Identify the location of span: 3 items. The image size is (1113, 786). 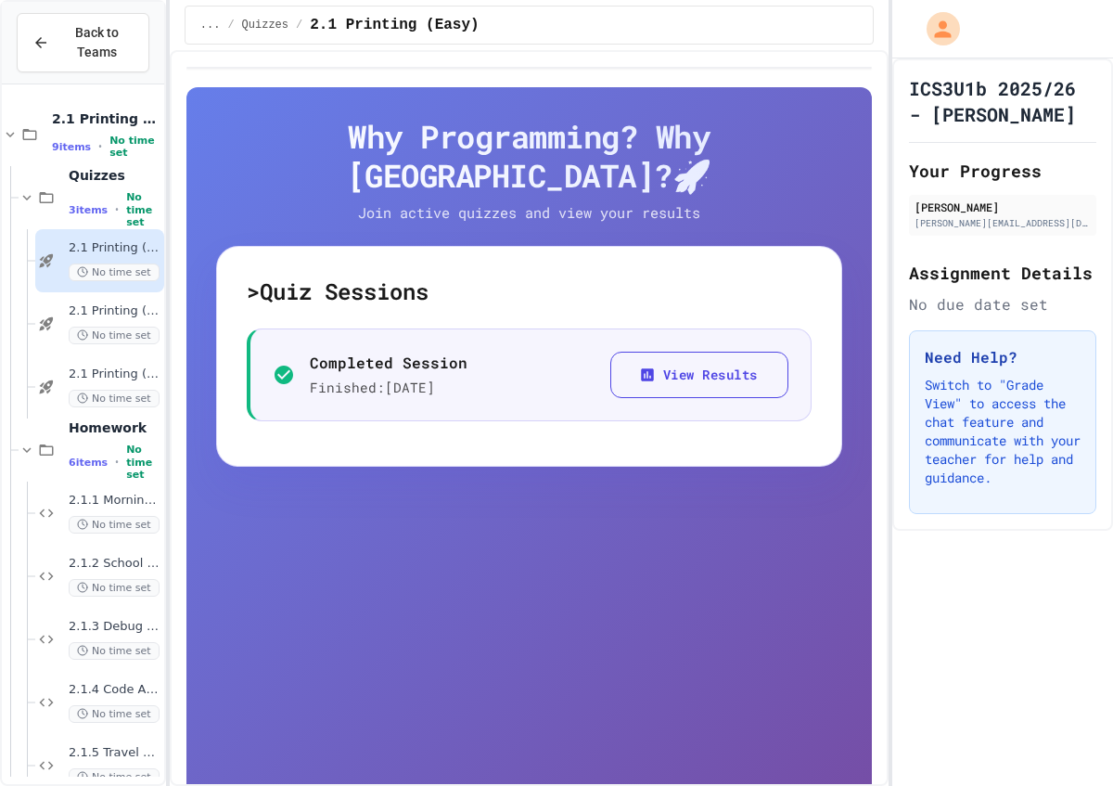
(88, 210).